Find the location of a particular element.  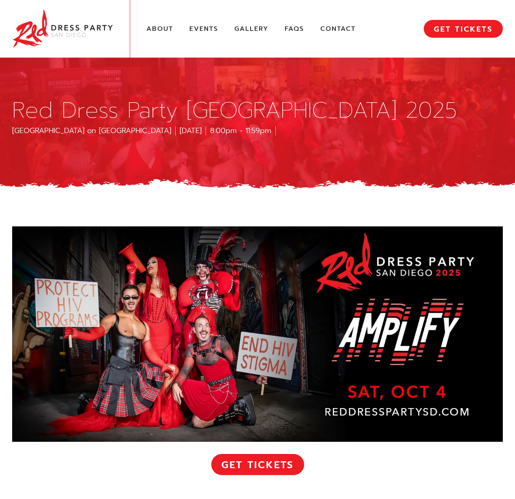

a: FAQs is located at coordinates (295, 29).